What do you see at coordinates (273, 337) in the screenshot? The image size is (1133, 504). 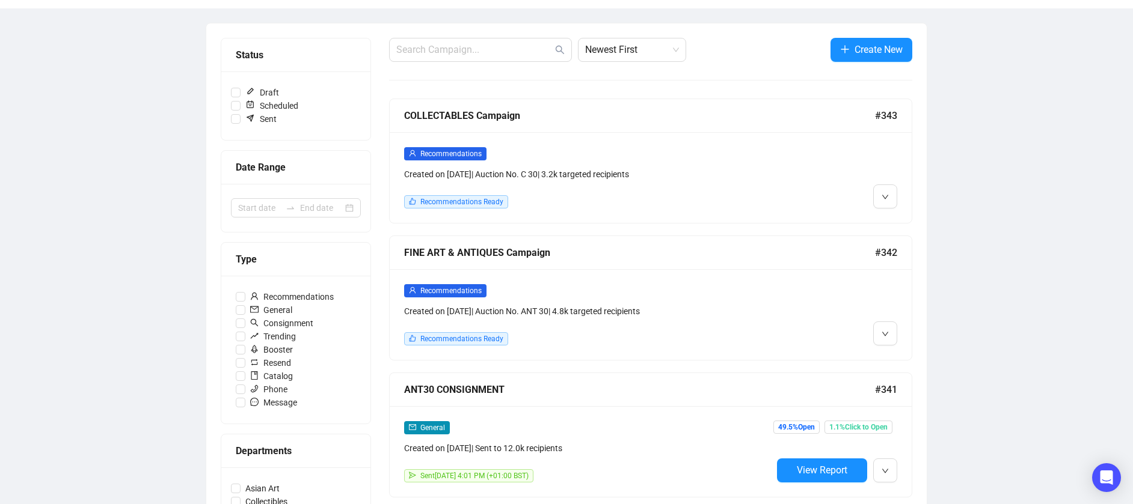 I see `span: Trending` at bounding box center [273, 337].